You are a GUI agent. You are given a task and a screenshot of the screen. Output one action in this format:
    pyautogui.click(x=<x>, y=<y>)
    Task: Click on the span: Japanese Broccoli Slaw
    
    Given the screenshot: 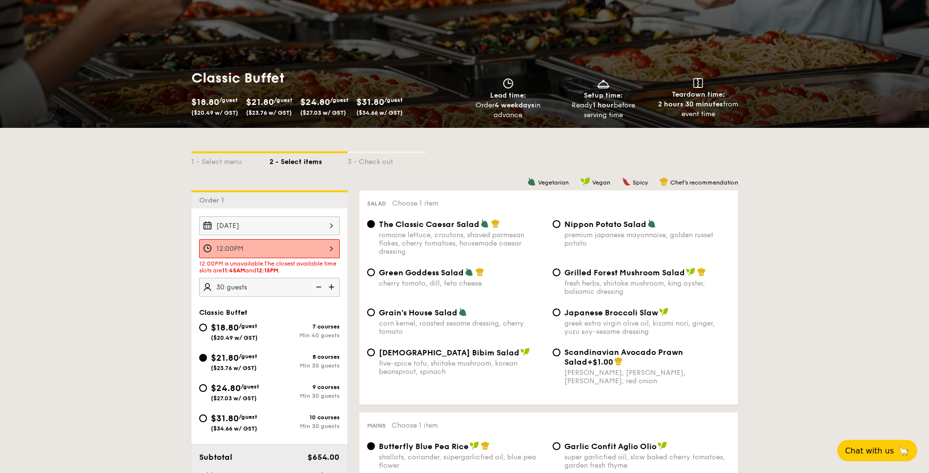 What is the action you would take?
    pyautogui.click(x=611, y=312)
    